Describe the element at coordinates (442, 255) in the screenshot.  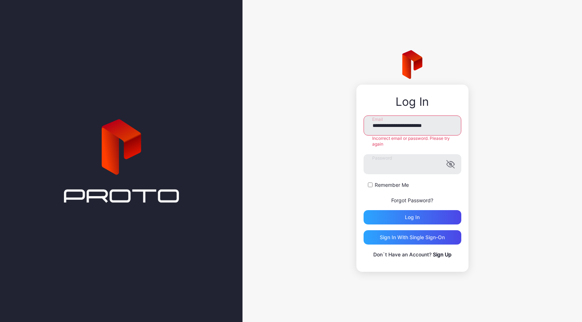
I see `a: Sign Up` at that location.